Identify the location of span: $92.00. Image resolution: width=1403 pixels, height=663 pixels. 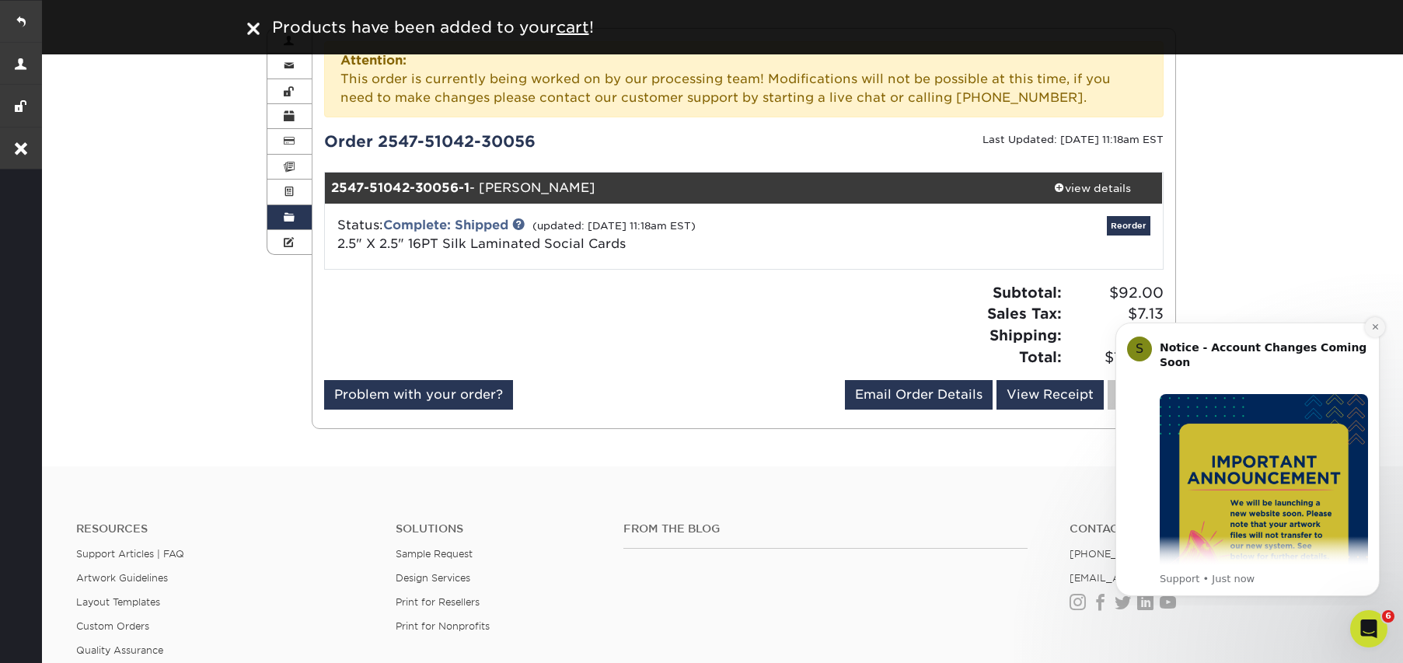
(1115, 293).